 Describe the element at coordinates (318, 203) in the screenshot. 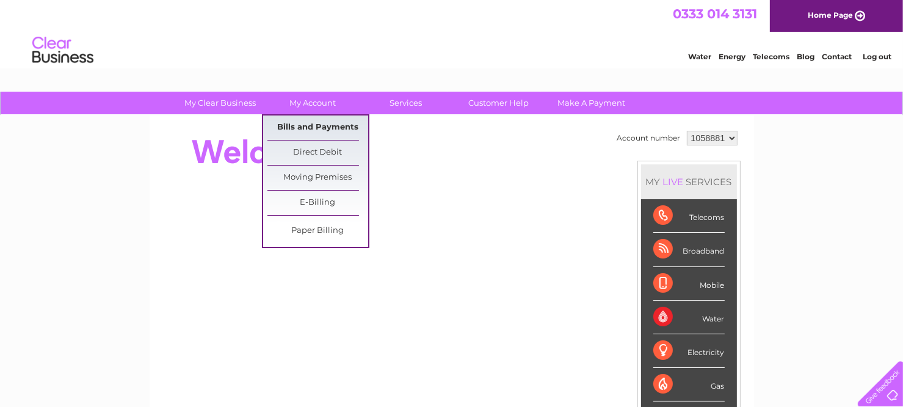

I see `a: E-Billing` at that location.